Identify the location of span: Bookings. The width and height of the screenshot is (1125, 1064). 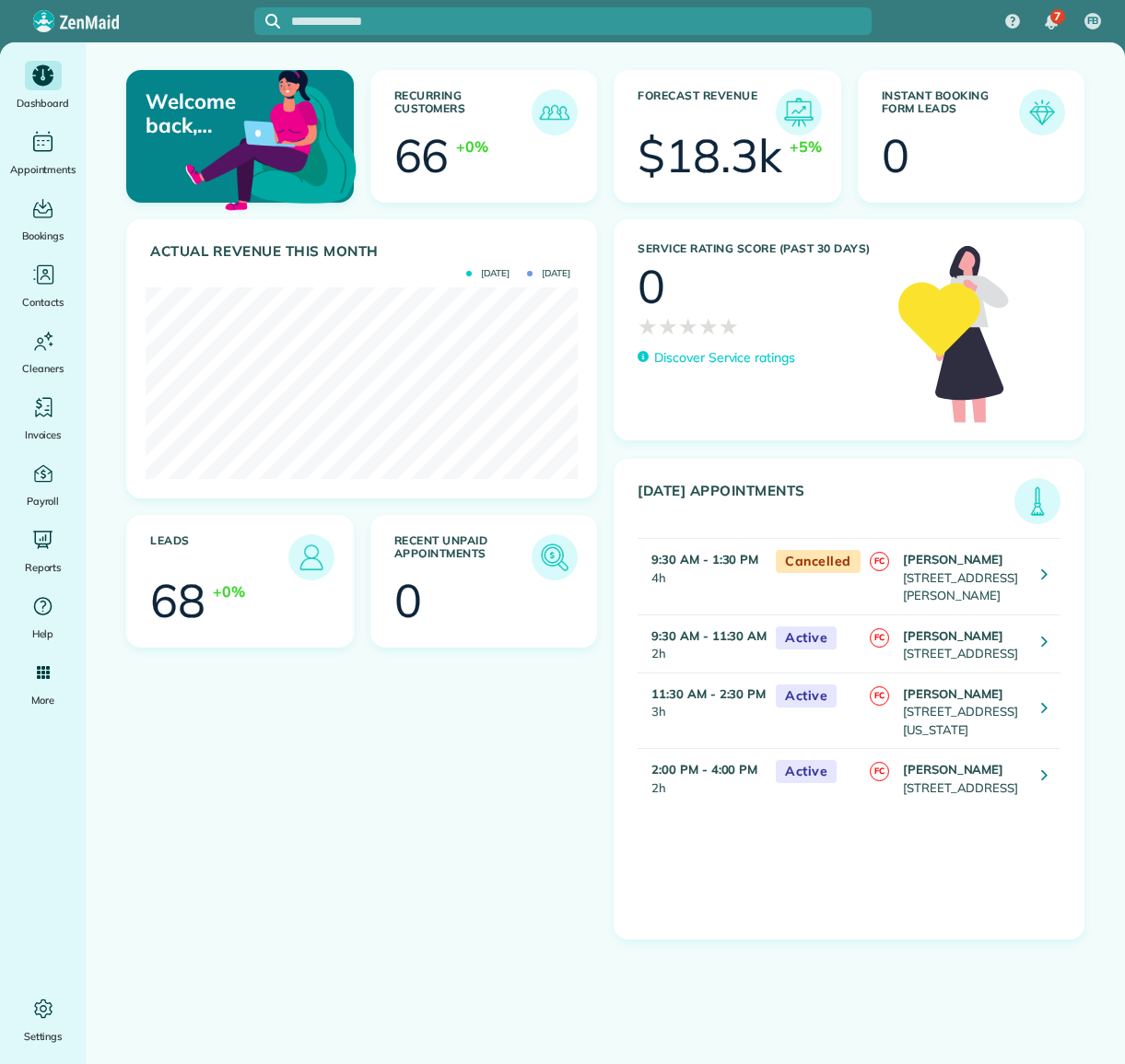
(44, 235).